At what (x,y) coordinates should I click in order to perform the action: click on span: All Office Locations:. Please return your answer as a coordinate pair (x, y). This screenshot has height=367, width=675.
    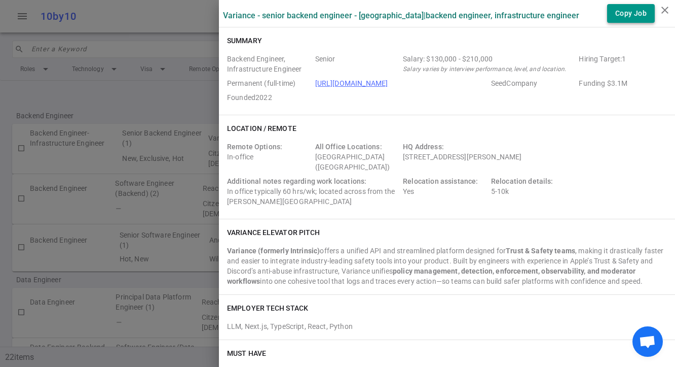
    Looking at the image, I should click on (349, 147).